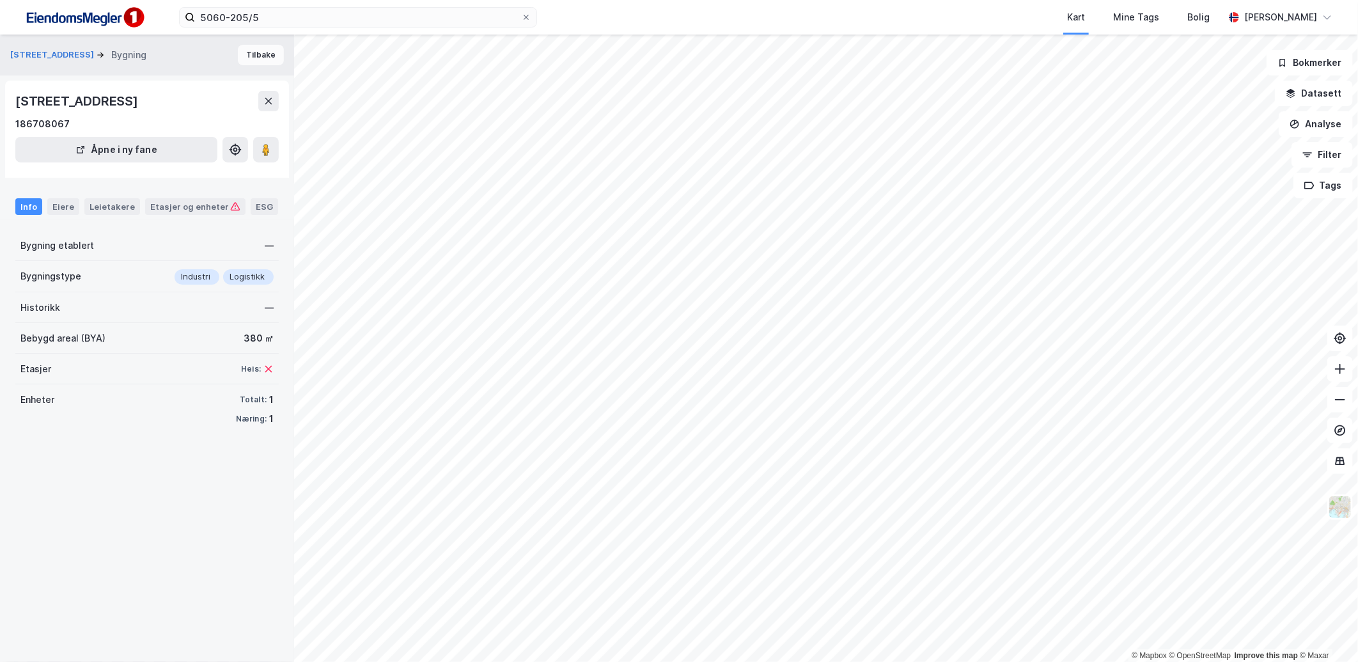 This screenshot has width=1358, height=662. I want to click on div: Bygning etablert, so click(57, 246).